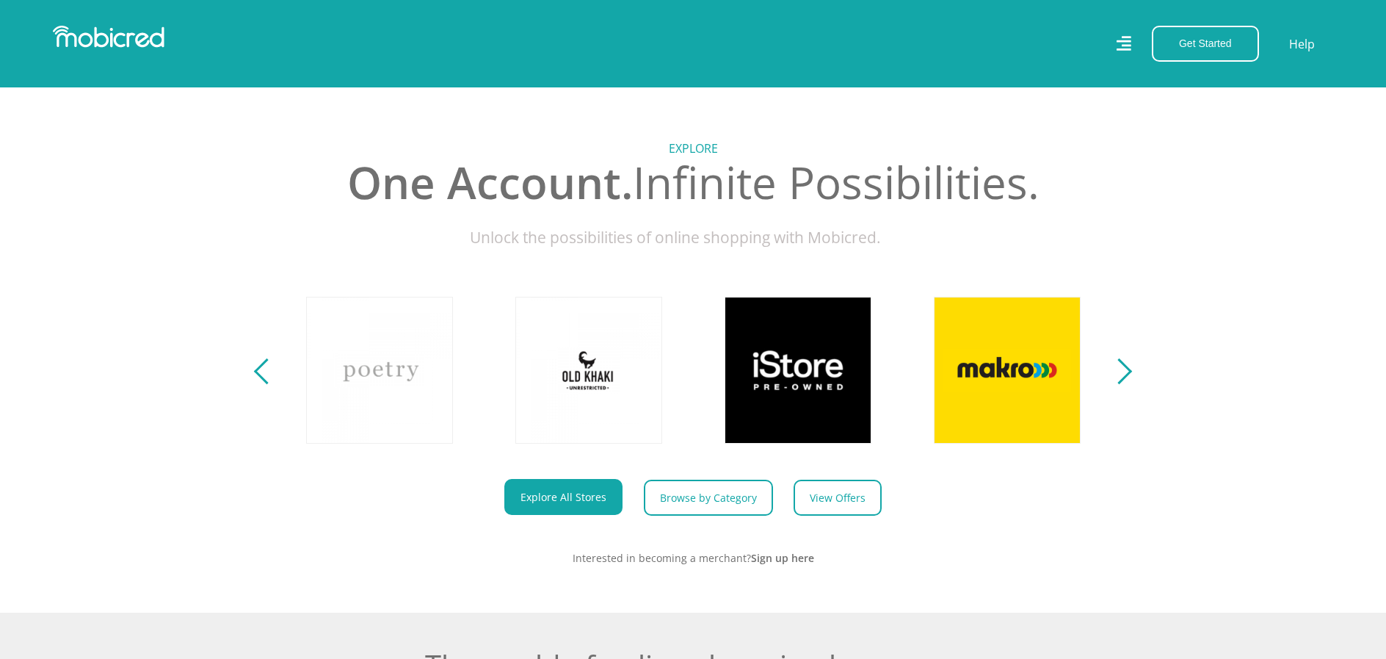 The image size is (1386, 659). What do you see at coordinates (693, 148) in the screenshot?
I see `h5: Explore` at bounding box center [693, 148].